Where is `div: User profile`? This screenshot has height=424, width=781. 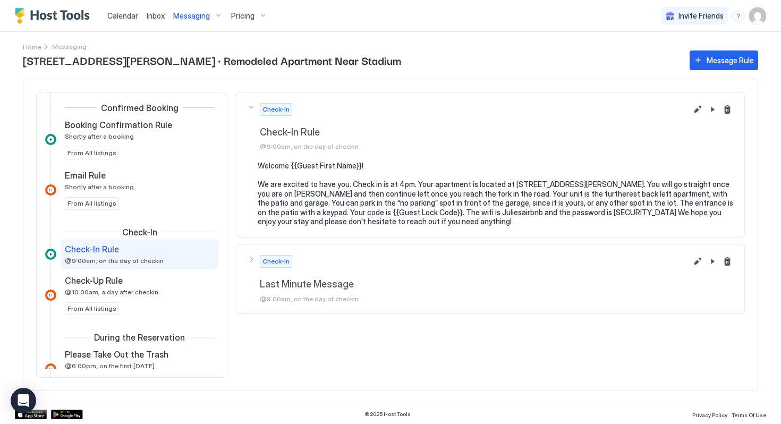
div: User profile is located at coordinates (758, 16).